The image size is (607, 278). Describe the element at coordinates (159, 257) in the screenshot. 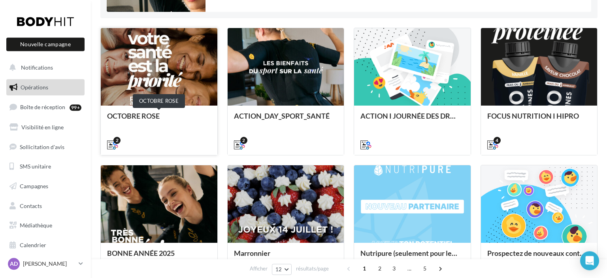

I see `div: BONNE ANNÉE 2025` at that location.